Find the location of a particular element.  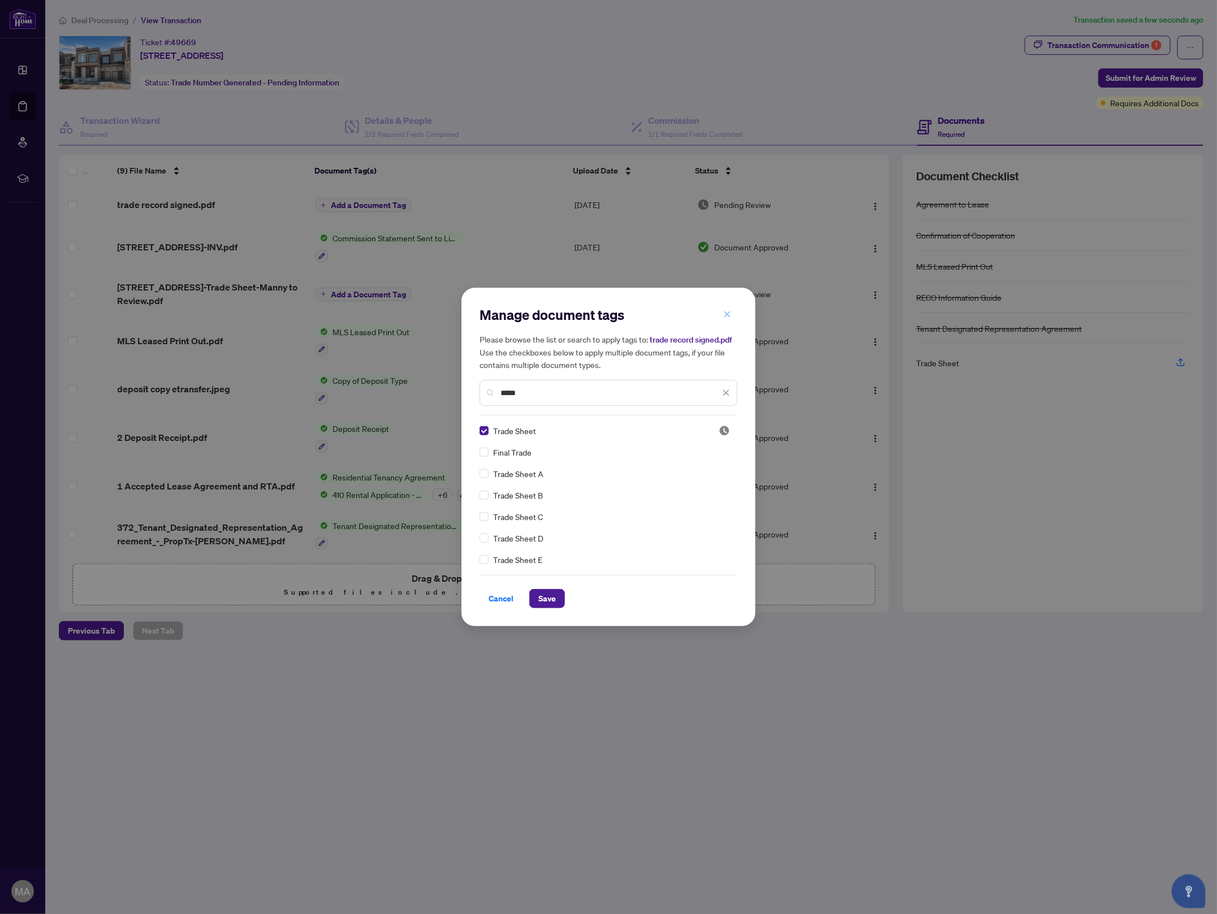

span: Final Trade is located at coordinates (512, 452).